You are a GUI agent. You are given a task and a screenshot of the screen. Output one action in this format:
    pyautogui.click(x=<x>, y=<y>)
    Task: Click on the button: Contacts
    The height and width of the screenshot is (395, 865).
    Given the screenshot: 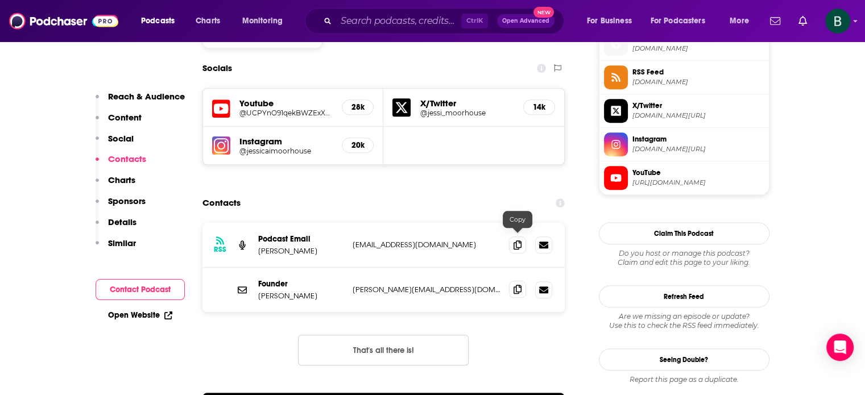 What is the action you would take?
    pyautogui.click(x=121, y=164)
    